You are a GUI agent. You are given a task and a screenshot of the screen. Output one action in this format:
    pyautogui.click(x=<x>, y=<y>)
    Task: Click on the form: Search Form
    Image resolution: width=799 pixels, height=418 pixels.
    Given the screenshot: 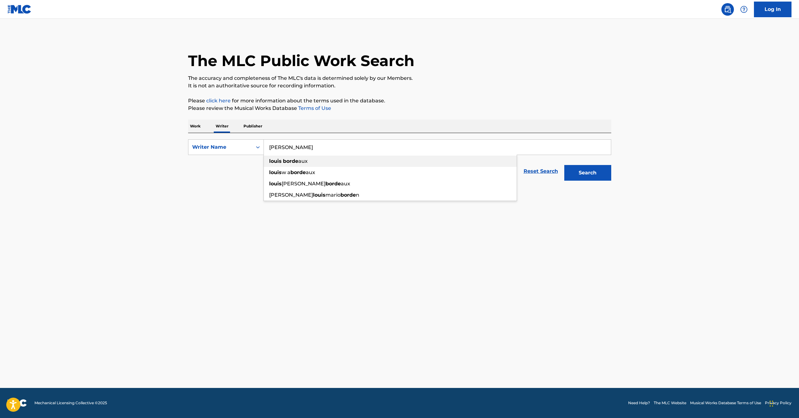 What is the action you would take?
    pyautogui.click(x=399, y=161)
    